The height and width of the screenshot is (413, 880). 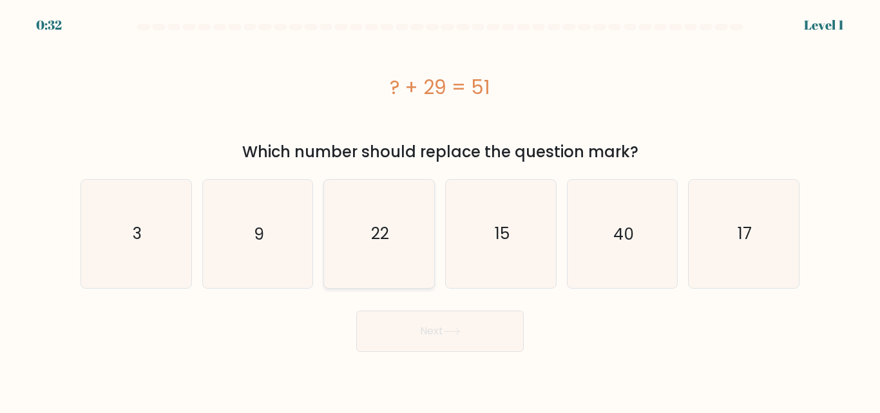 What do you see at coordinates (624, 233) in the screenshot?
I see `text: 40` at bounding box center [624, 233].